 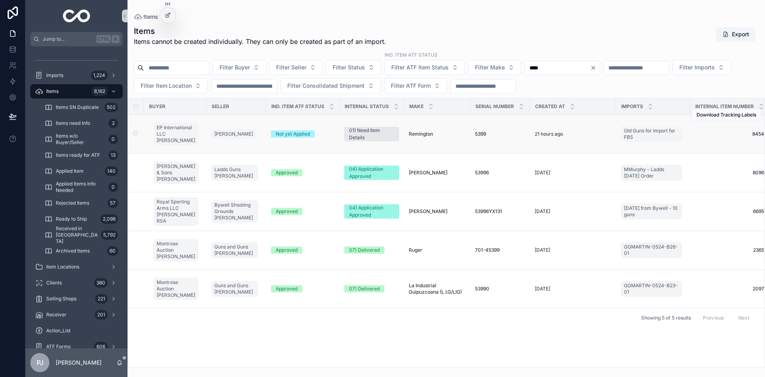 What do you see at coordinates (113, 139) in the screenshot?
I see `div: 0` at bounding box center [113, 139].